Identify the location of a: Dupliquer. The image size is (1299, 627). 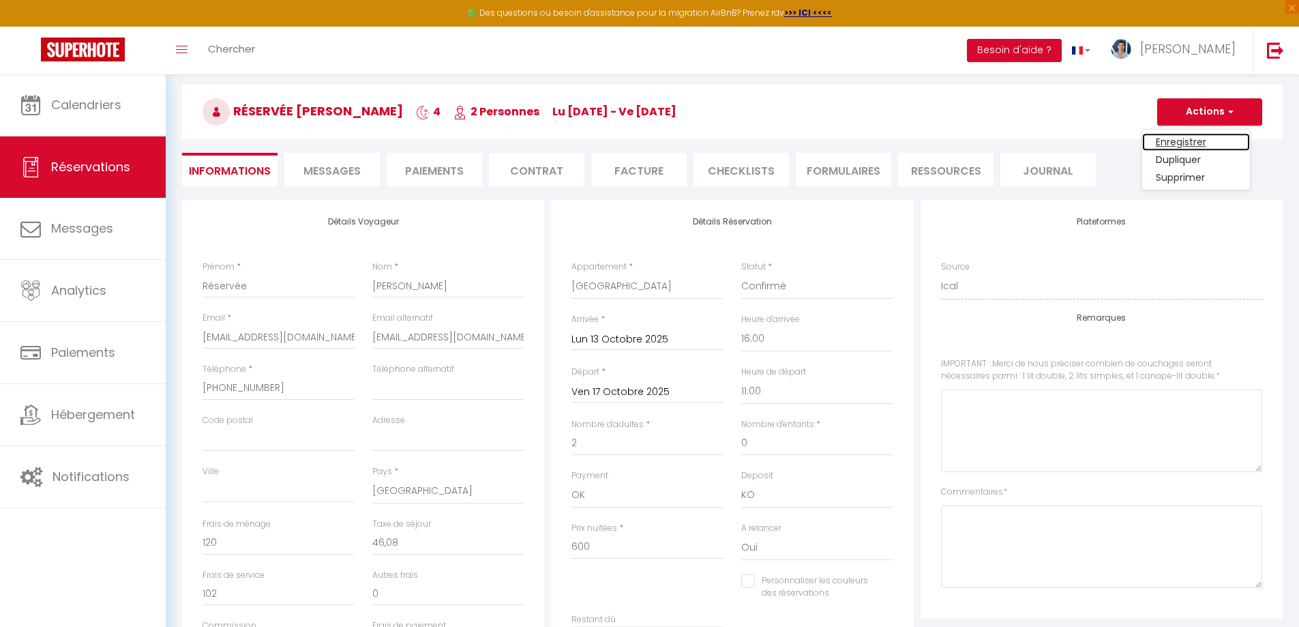
(1196, 160).